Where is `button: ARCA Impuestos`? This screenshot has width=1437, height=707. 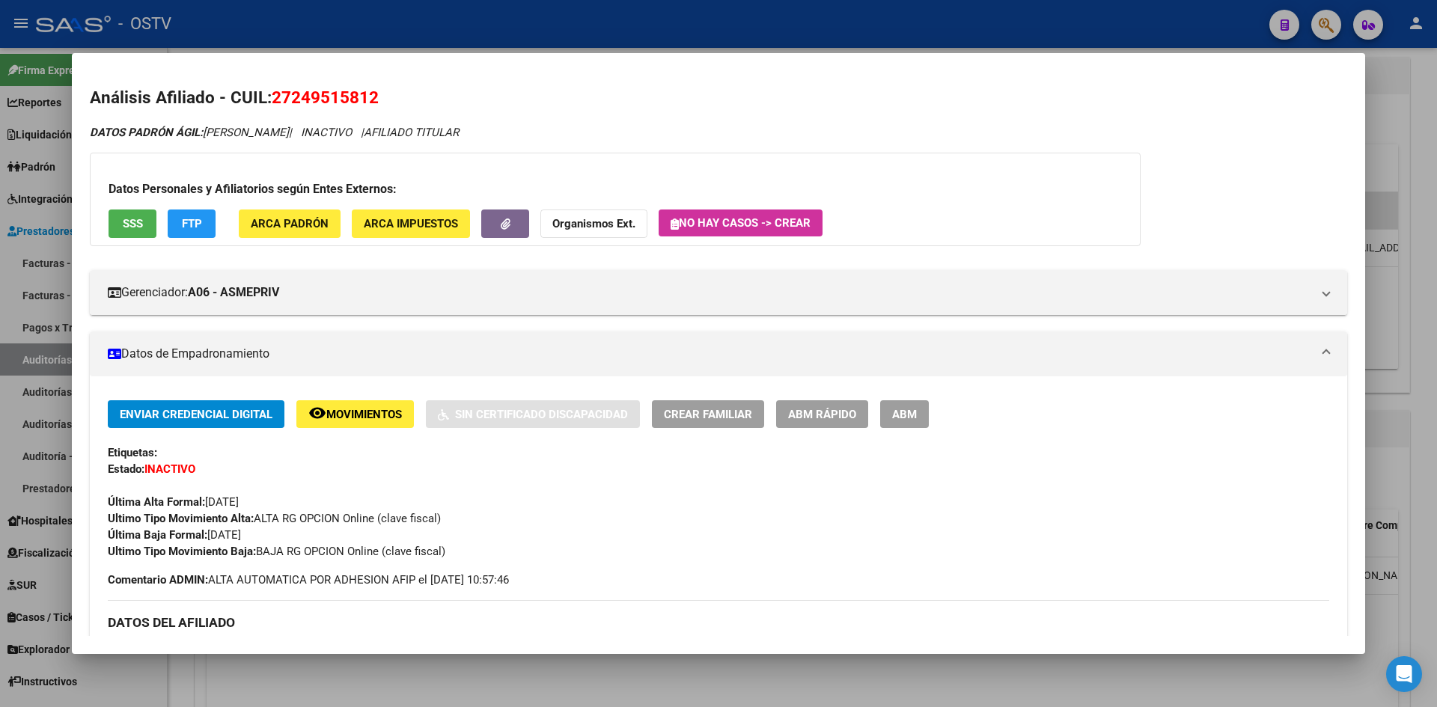 button: ARCA Impuestos is located at coordinates (411, 223).